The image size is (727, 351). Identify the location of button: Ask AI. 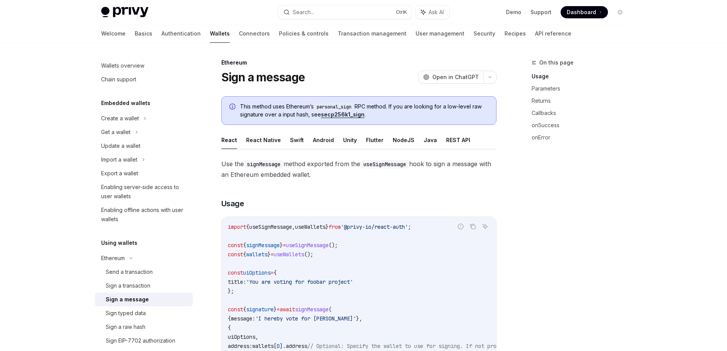
(433, 12).